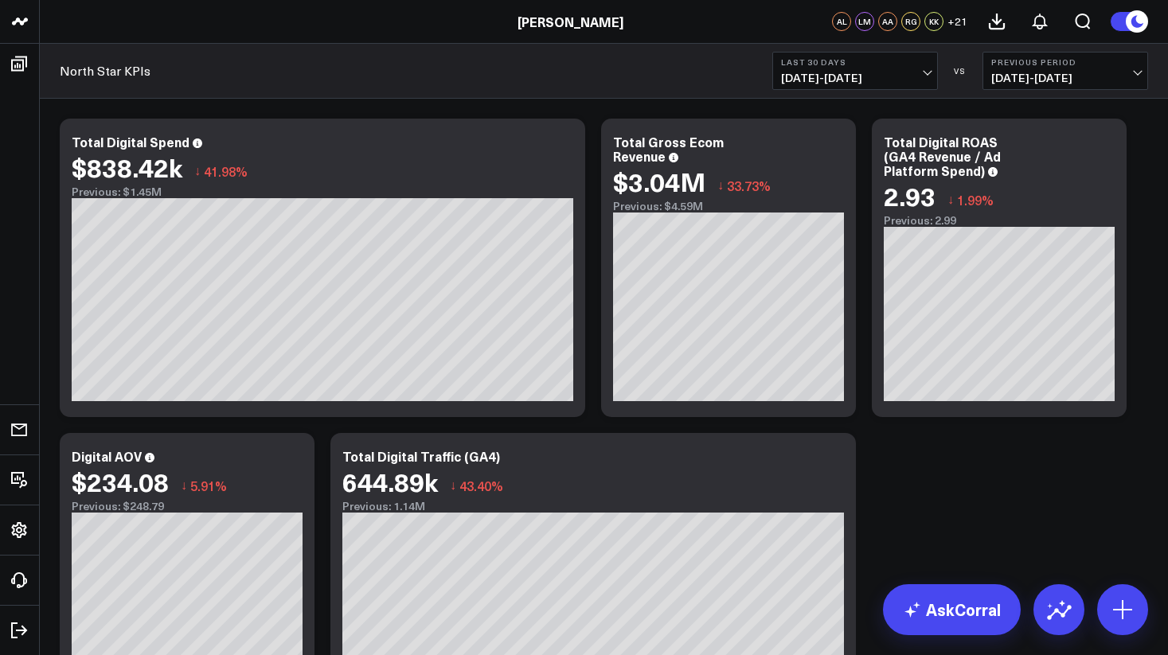  Describe the element at coordinates (322, 192) in the screenshot. I see `div: Previous: $1.45M` at that location.